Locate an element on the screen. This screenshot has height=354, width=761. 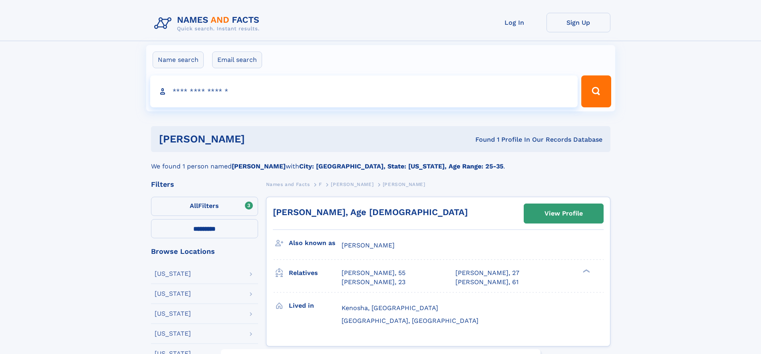
div: Filters is located at coordinates (204, 185).